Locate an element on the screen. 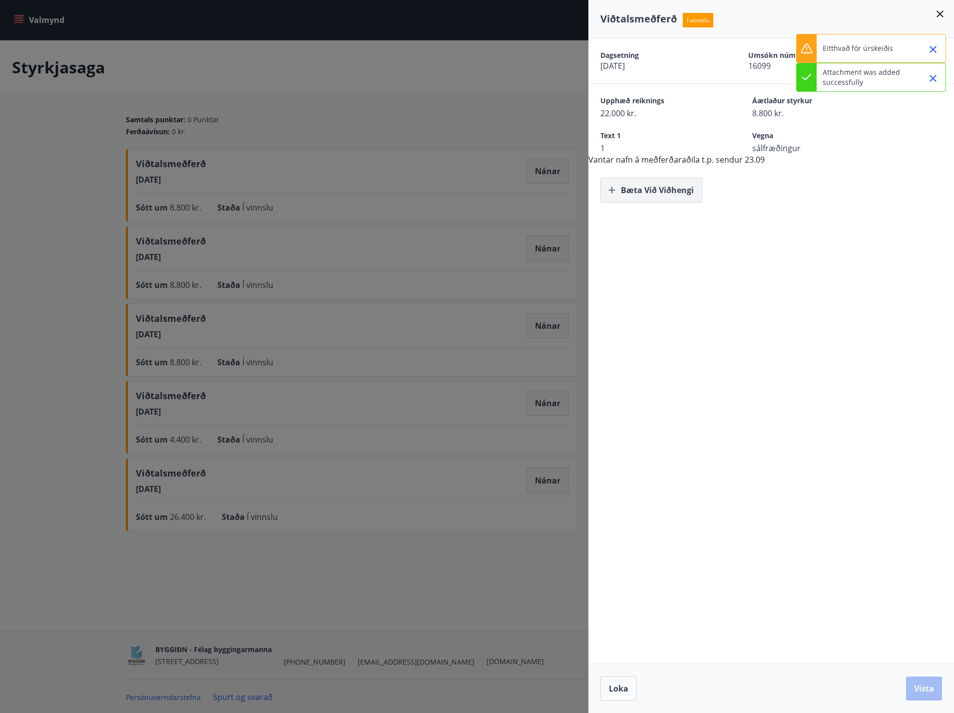 This screenshot has width=954, height=713. span: Dagsetning is located at coordinates (656, 55).